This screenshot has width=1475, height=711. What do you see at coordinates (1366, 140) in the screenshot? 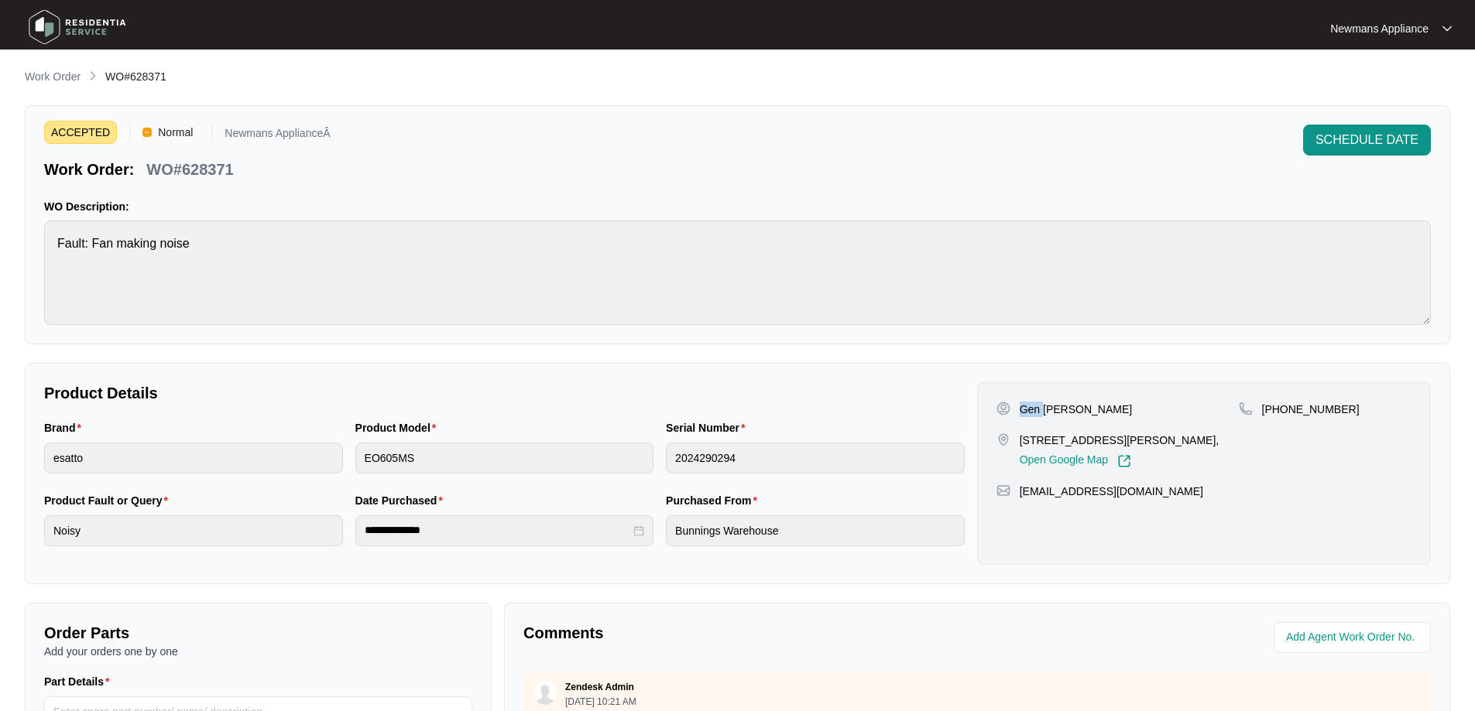
I see `button: SCHEDULE DATE` at bounding box center [1366, 140].